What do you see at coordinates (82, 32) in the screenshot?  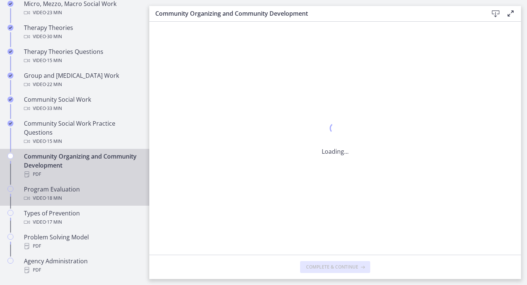 I see `div: Therapy Theories` at bounding box center [82, 32].